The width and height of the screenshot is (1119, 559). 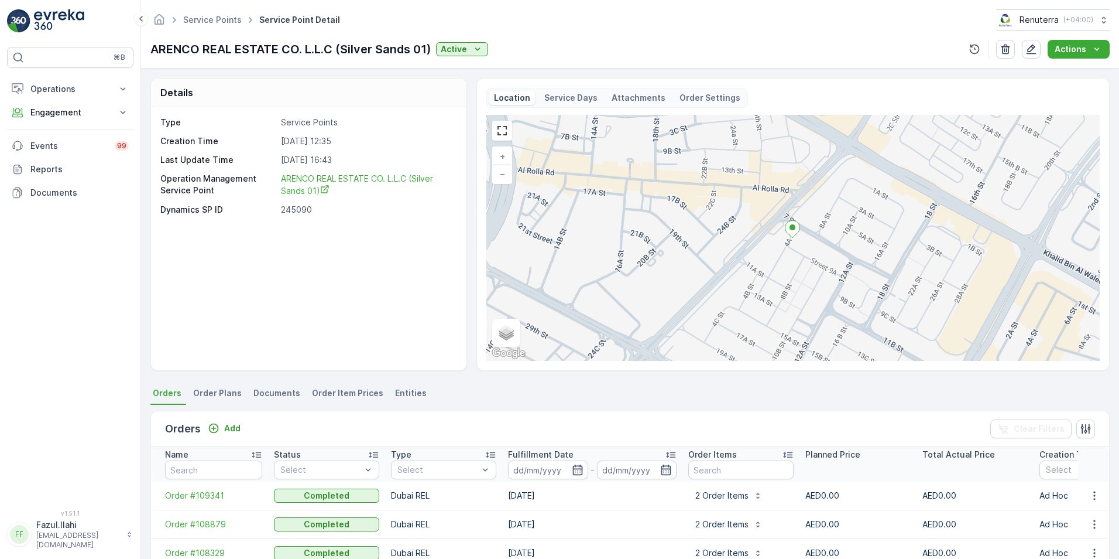 What do you see at coordinates (218, 160) in the screenshot?
I see `p: Last Update Time` at bounding box center [218, 160].